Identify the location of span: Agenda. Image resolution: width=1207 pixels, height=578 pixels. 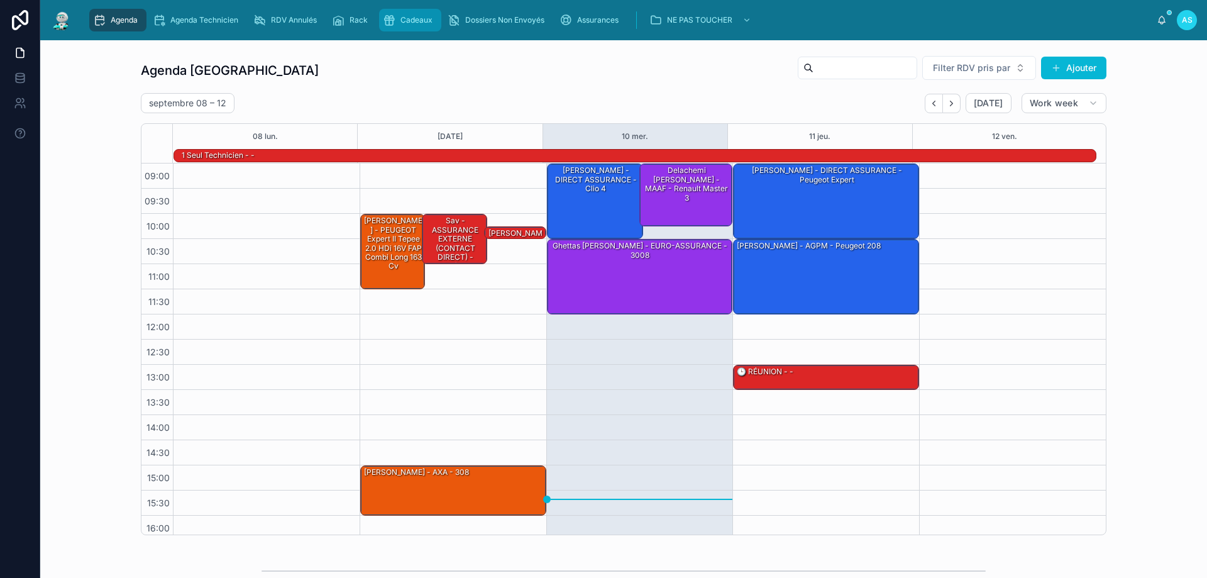
(124, 20).